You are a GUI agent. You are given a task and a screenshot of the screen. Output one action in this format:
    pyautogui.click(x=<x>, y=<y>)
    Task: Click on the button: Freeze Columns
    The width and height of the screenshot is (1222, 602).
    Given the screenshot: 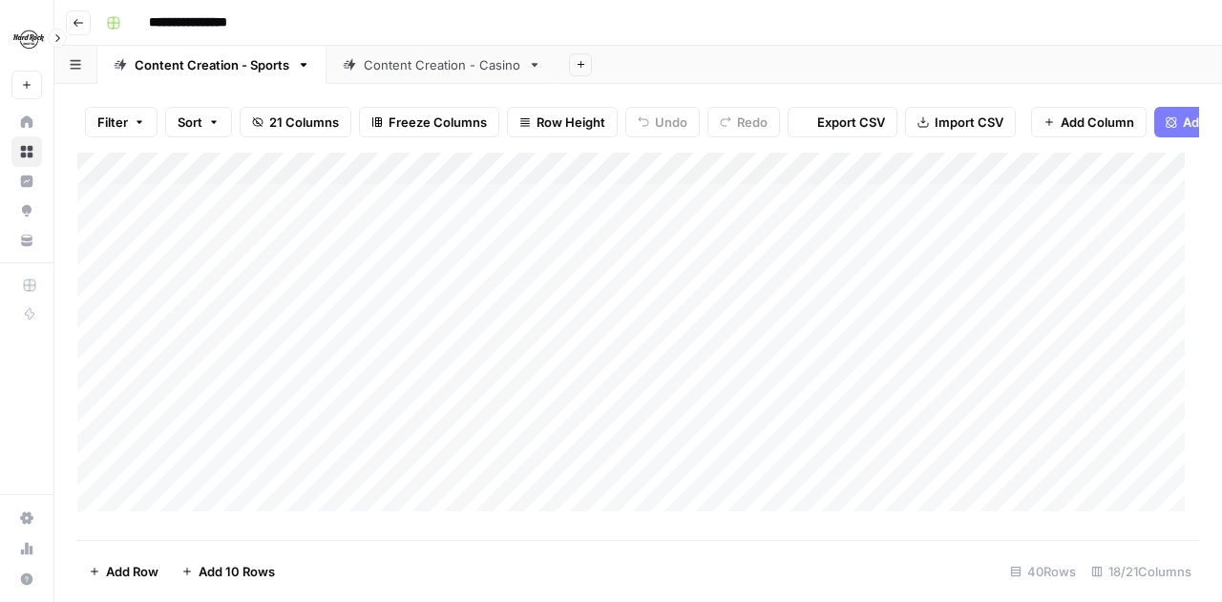 What is the action you would take?
    pyautogui.click(x=429, y=122)
    